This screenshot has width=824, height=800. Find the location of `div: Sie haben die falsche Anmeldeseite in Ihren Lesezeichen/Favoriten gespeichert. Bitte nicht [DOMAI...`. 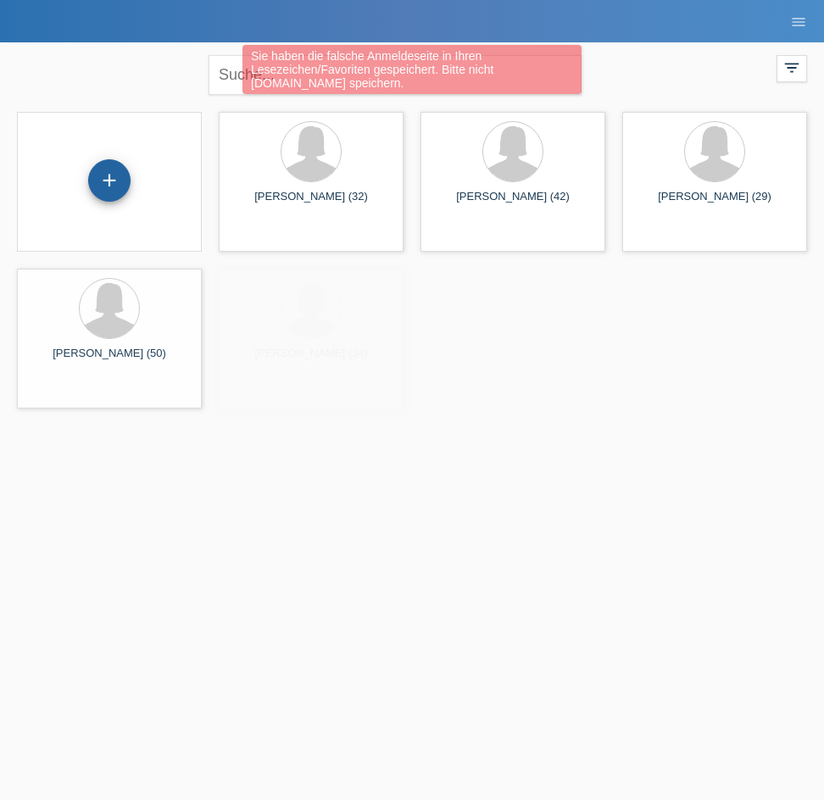

div: Sie haben die falsche Anmeldeseite in Ihren Lesezeichen/Favoriten gespeichert. Bitte nicht [DOMAI... is located at coordinates (412, 70).